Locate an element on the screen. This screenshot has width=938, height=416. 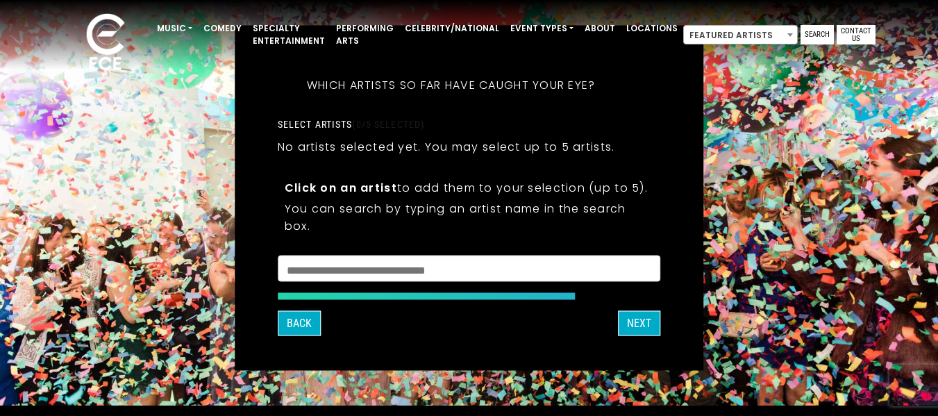
p: to add them to your selection (up to 5). is located at coordinates (469, 187).